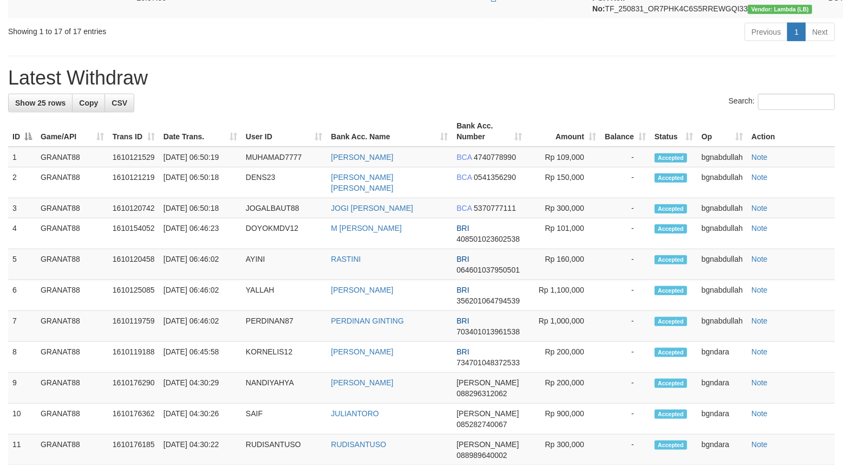  What do you see at coordinates (22, 131) in the screenshot?
I see `th: ID: activate to sort column descending` at bounding box center [22, 131].